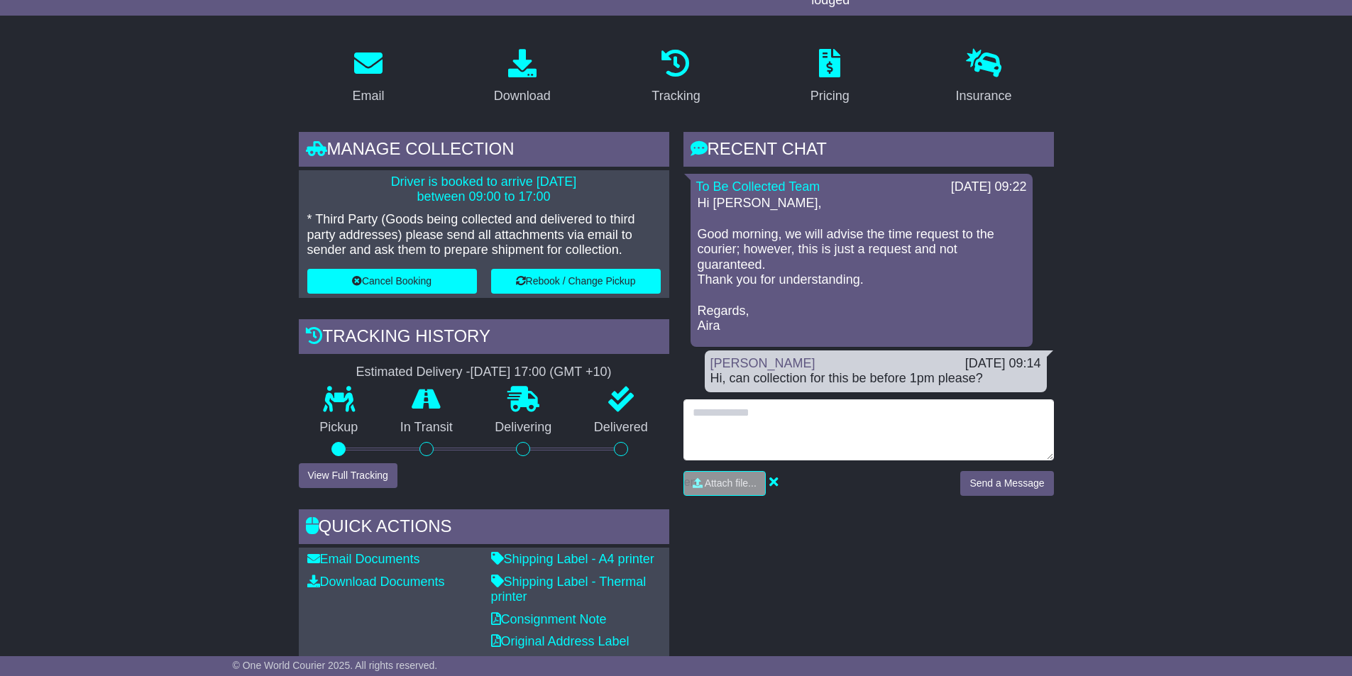  Describe the element at coordinates (830, 96) in the screenshot. I see `div: Pricing` at that location.